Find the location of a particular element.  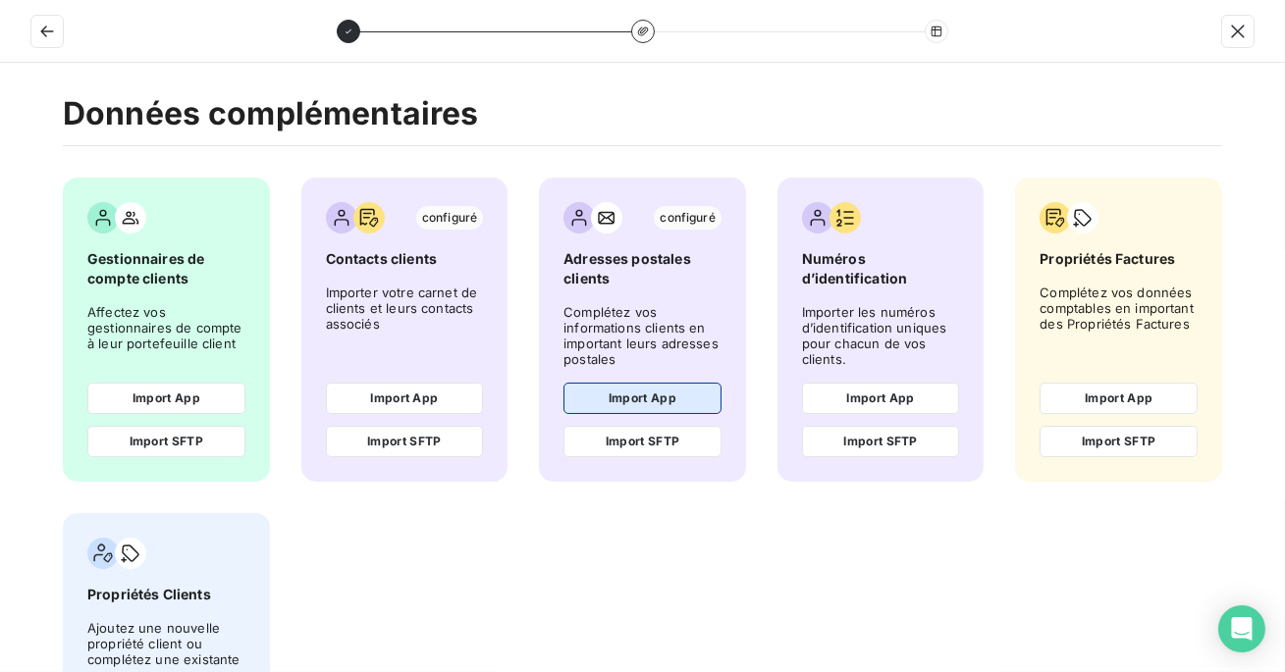

span: Importer les numéros d’identification uniques pour chacun de vos clients. is located at coordinates (881, 336).